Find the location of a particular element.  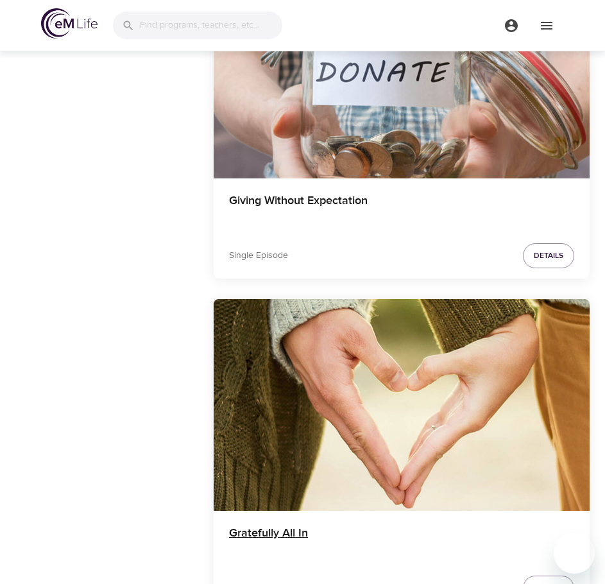

span: Details is located at coordinates (549, 255).